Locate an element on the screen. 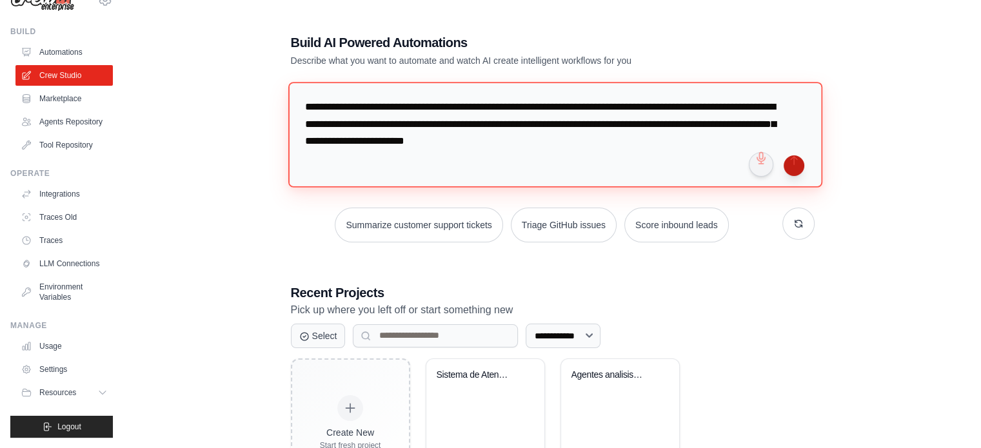 The width and height of the screenshot is (981, 448). a: LLM Connections is located at coordinates (64, 264).